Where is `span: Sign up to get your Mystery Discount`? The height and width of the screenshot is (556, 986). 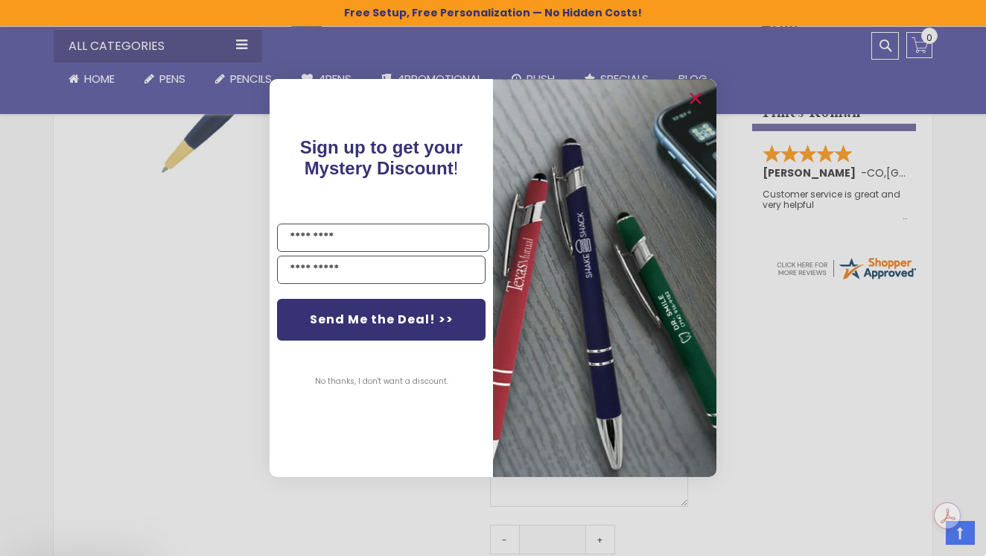 span: Sign up to get your Mystery Discount is located at coordinates (381, 157).